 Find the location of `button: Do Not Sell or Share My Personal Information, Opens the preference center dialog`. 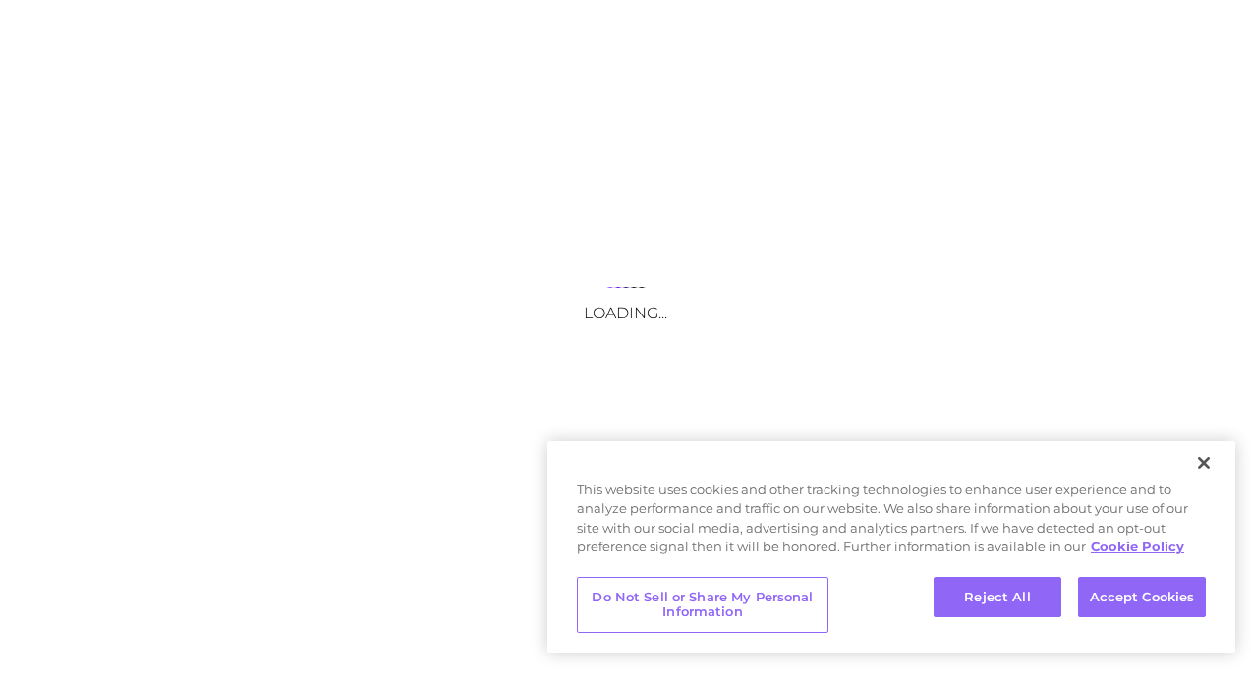

button: Do Not Sell or Share My Personal Information, Opens the preference center dialog is located at coordinates (702, 604).